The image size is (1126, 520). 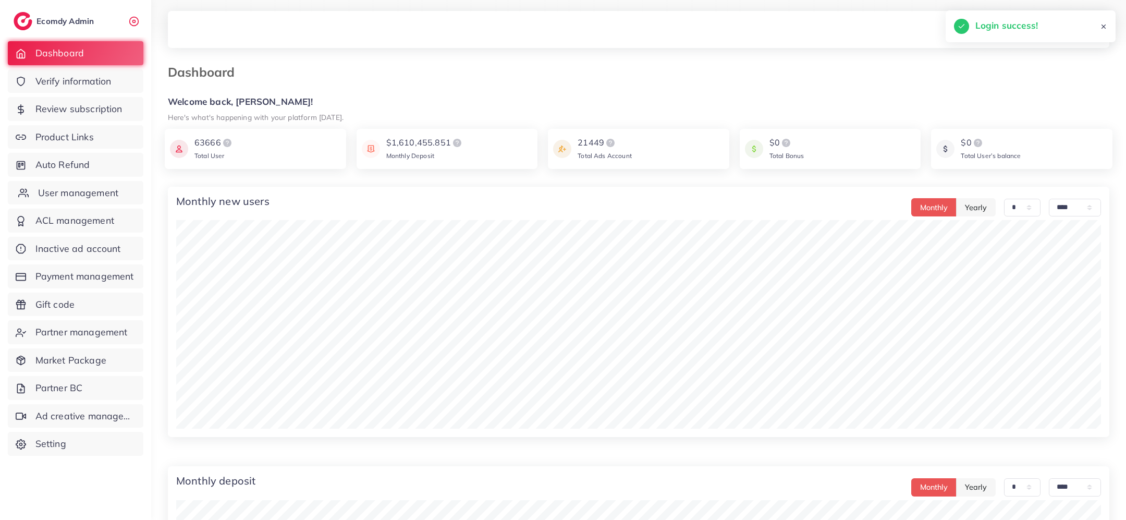 I want to click on a: Verify information, so click(x=76, y=81).